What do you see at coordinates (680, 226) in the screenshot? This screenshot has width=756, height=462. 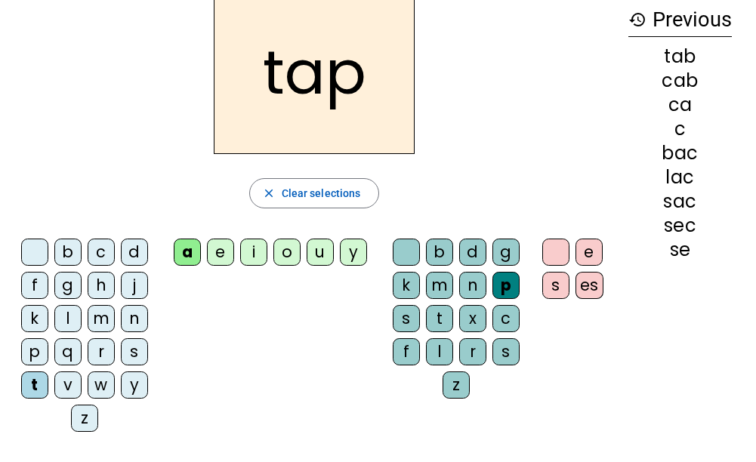 I see `div: sec` at bounding box center [680, 226].